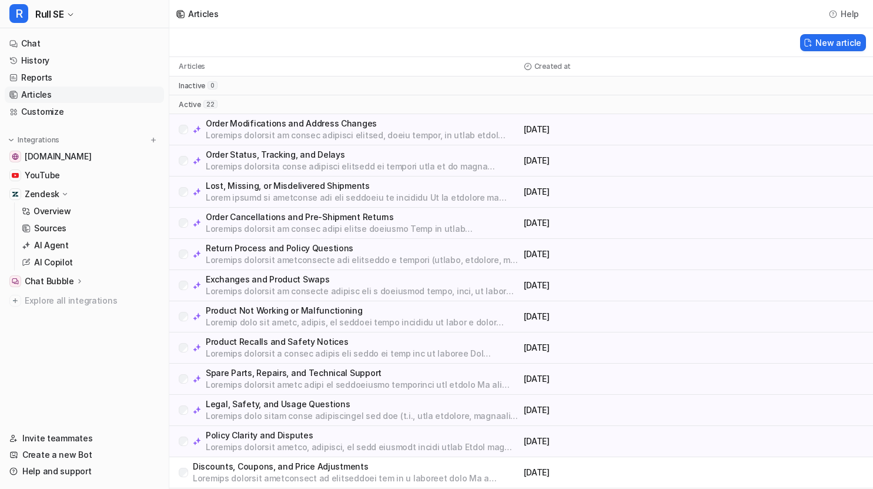  Describe the element at coordinates (192, 86) in the screenshot. I see `p: inactive` at that location.